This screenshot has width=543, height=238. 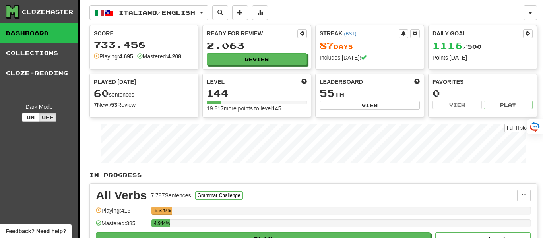 What do you see at coordinates (252, 33) in the screenshot?
I see `div: Ready for Review` at bounding box center [252, 33].